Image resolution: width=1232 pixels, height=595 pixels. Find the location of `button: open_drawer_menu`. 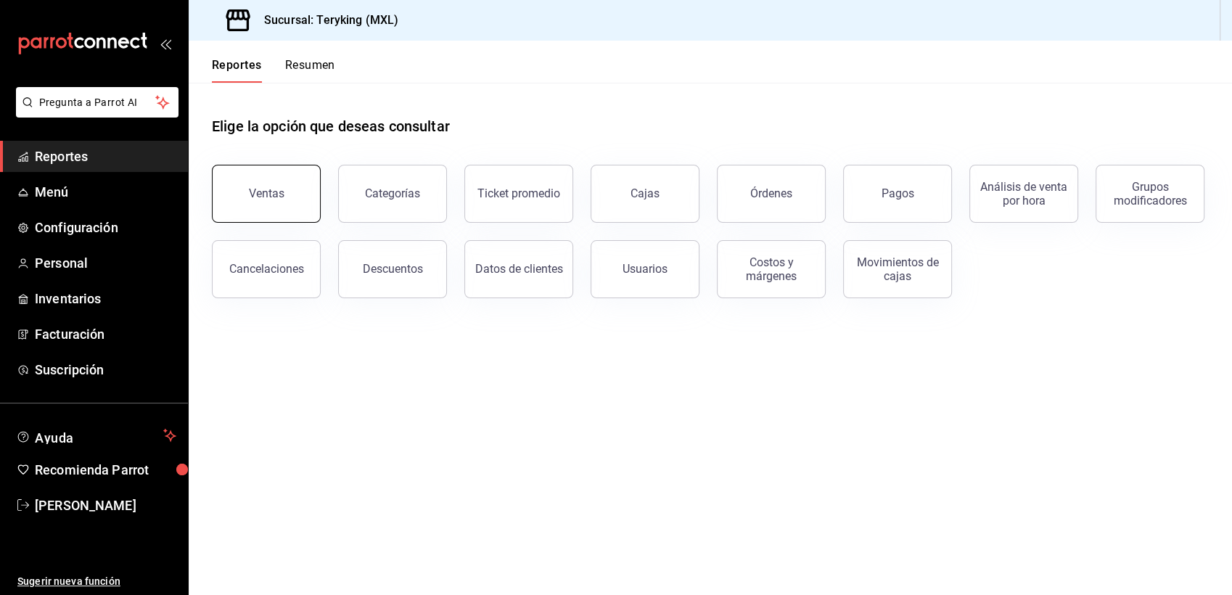

button: open_drawer_menu is located at coordinates (165, 44).